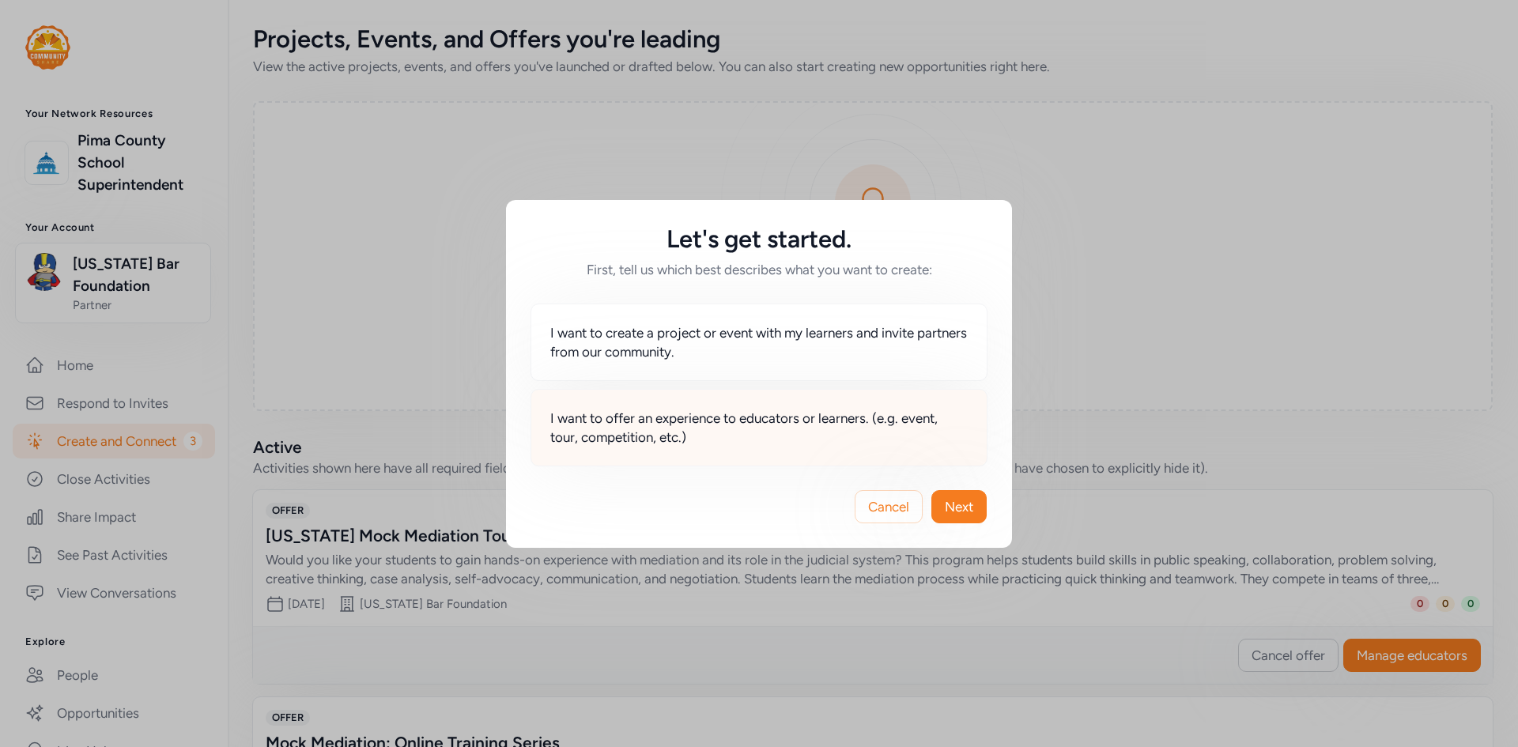 The image size is (1518, 747). What do you see at coordinates (959, 507) in the screenshot?
I see `button: Next` at bounding box center [959, 507].